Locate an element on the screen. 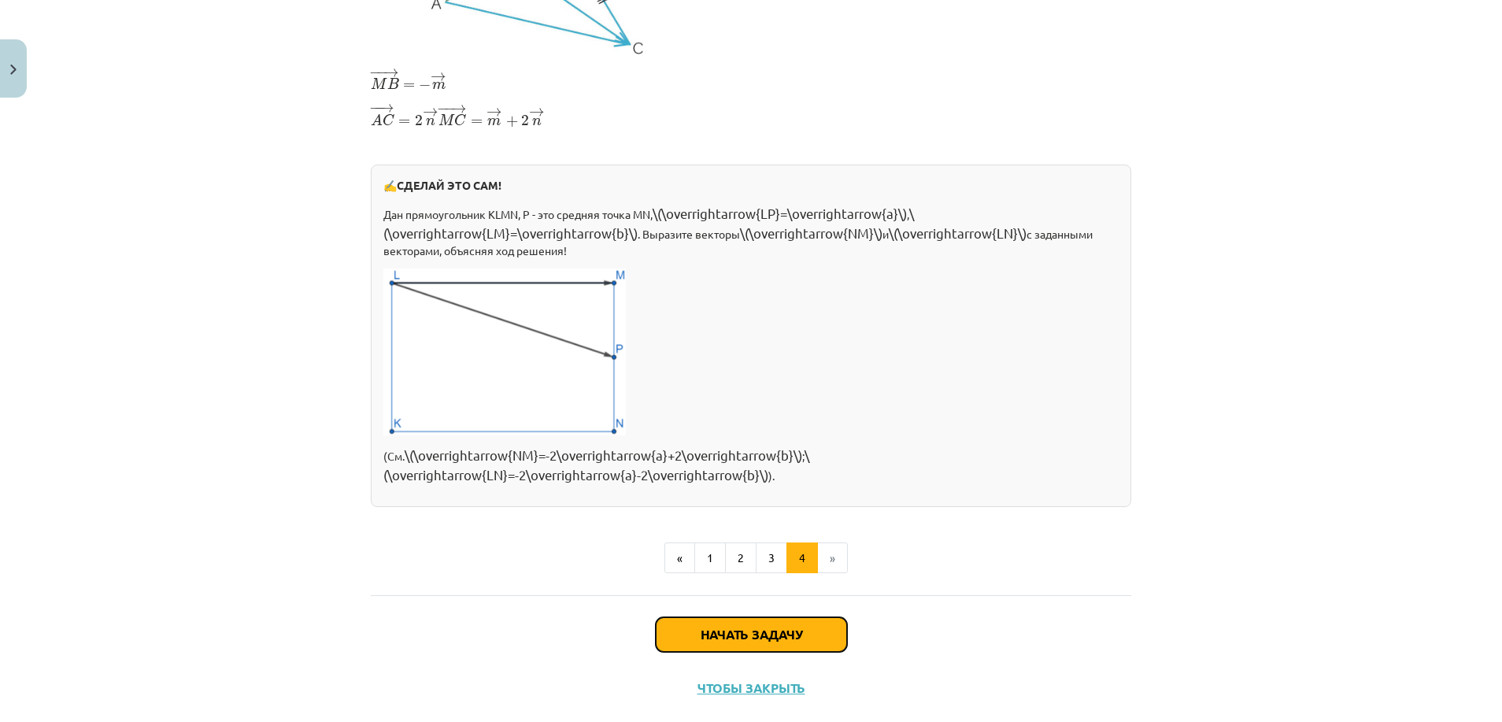  button: 3 is located at coordinates (771, 558).